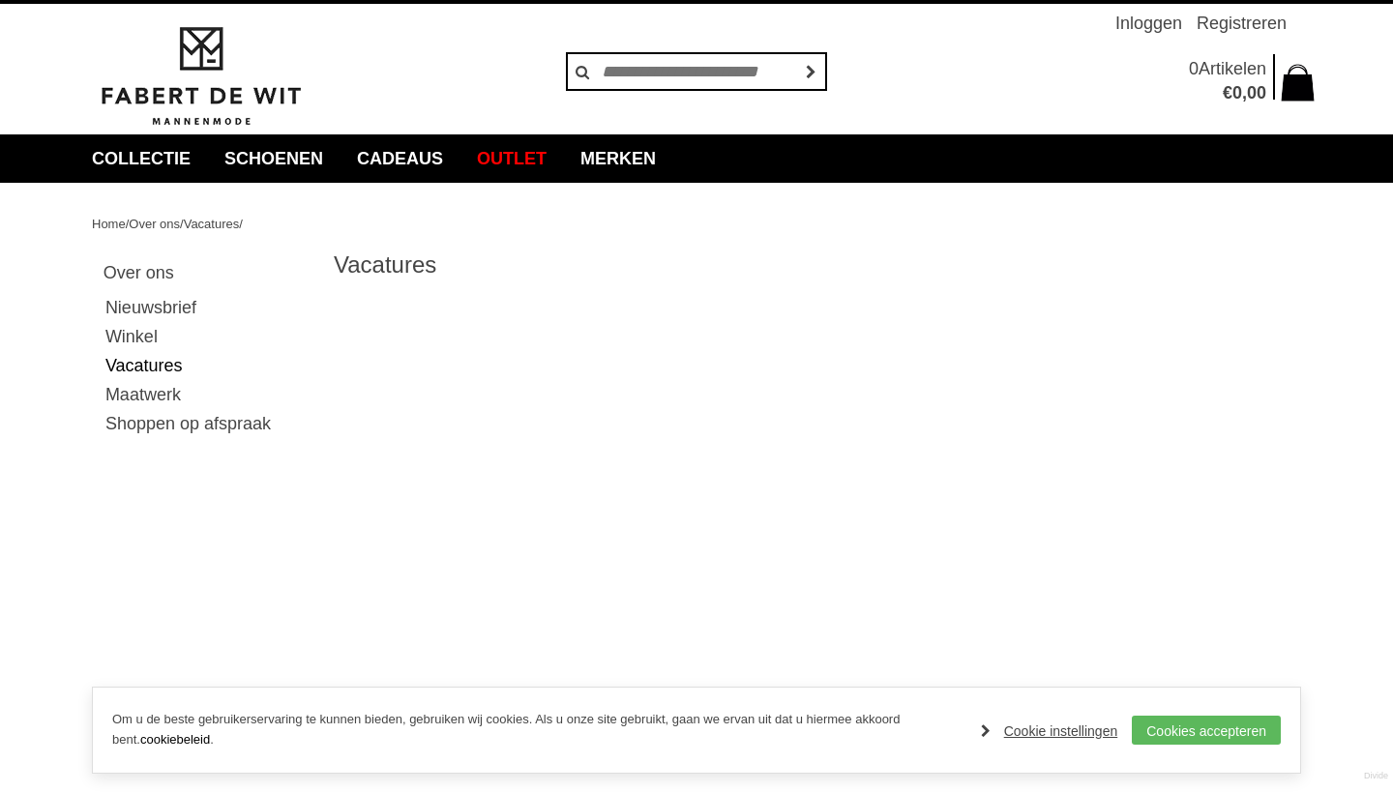 The width and height of the screenshot is (1393, 793). Describe the element at coordinates (1050, 731) in the screenshot. I see `a: Cookie instellingen` at that location.